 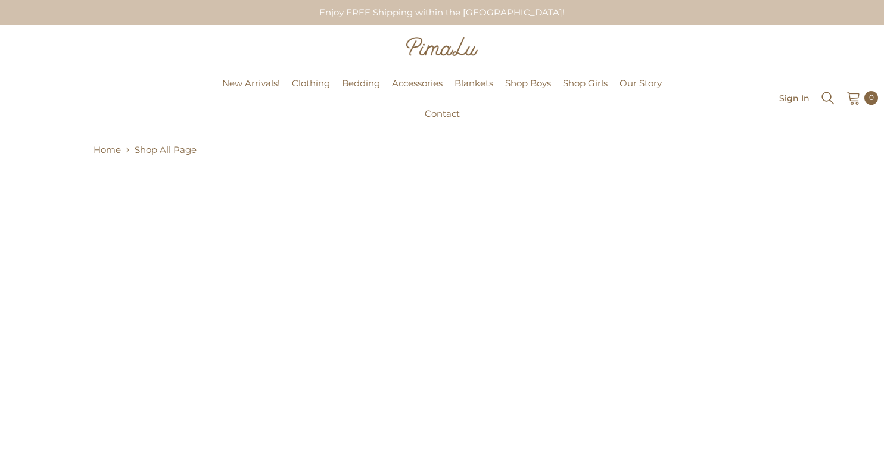 What do you see at coordinates (251, 83) in the screenshot?
I see `span: New Arrivals!` at bounding box center [251, 83].